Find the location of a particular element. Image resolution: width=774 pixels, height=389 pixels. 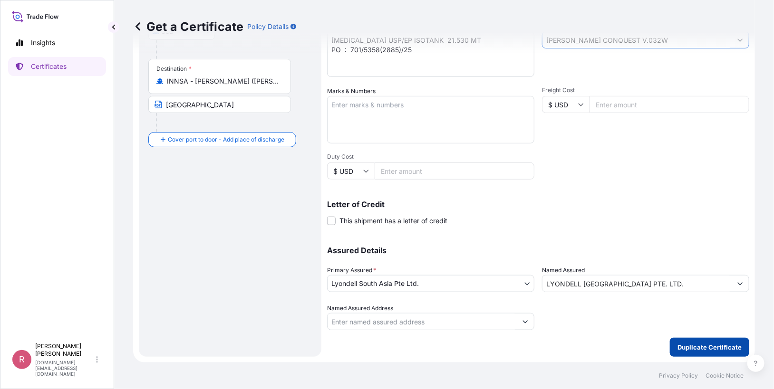

div: Destination is located at coordinates (174, 69).